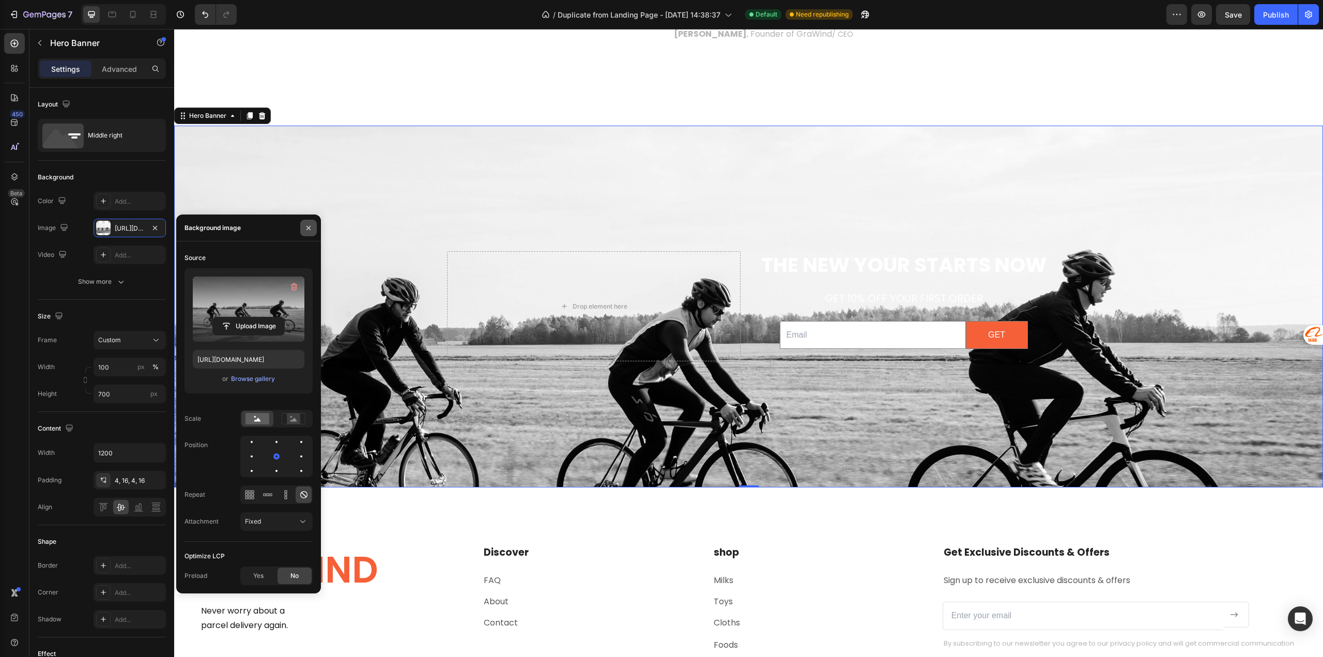 The width and height of the screenshot is (1323, 657). I want to click on div: Hero Banner, so click(34, 87).